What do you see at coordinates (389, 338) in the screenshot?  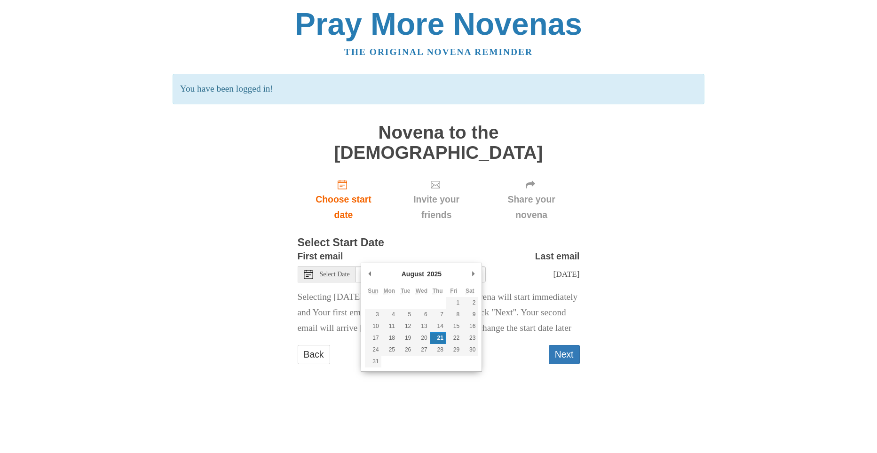 I see `button: 18` at bounding box center [389, 338].